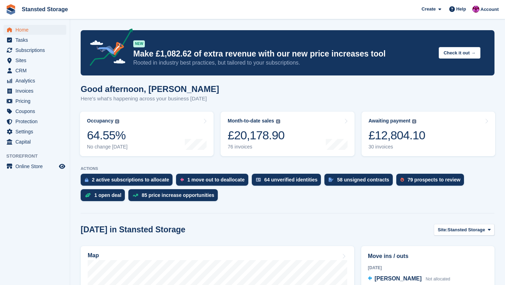 This screenshot has height=285, width=505. What do you see at coordinates (460, 53) in the screenshot?
I see `button: Check it out →` at bounding box center [460, 53].